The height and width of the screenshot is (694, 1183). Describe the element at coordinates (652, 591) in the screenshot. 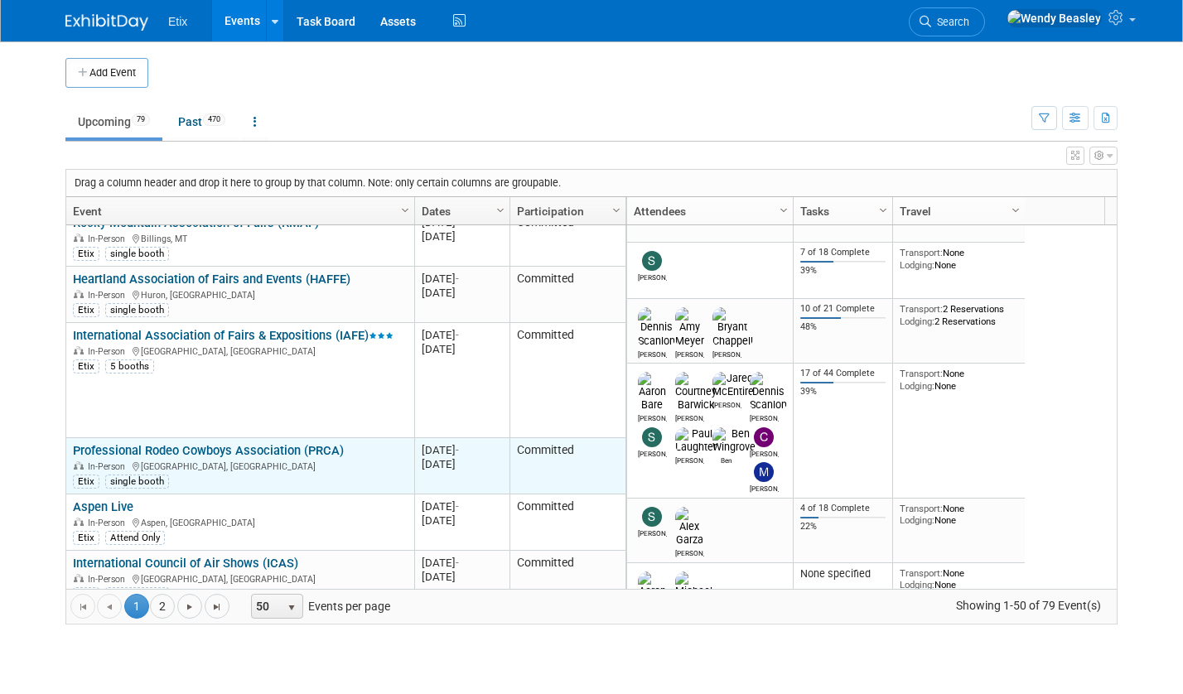

I see `img: Aaron Bare` at that location.